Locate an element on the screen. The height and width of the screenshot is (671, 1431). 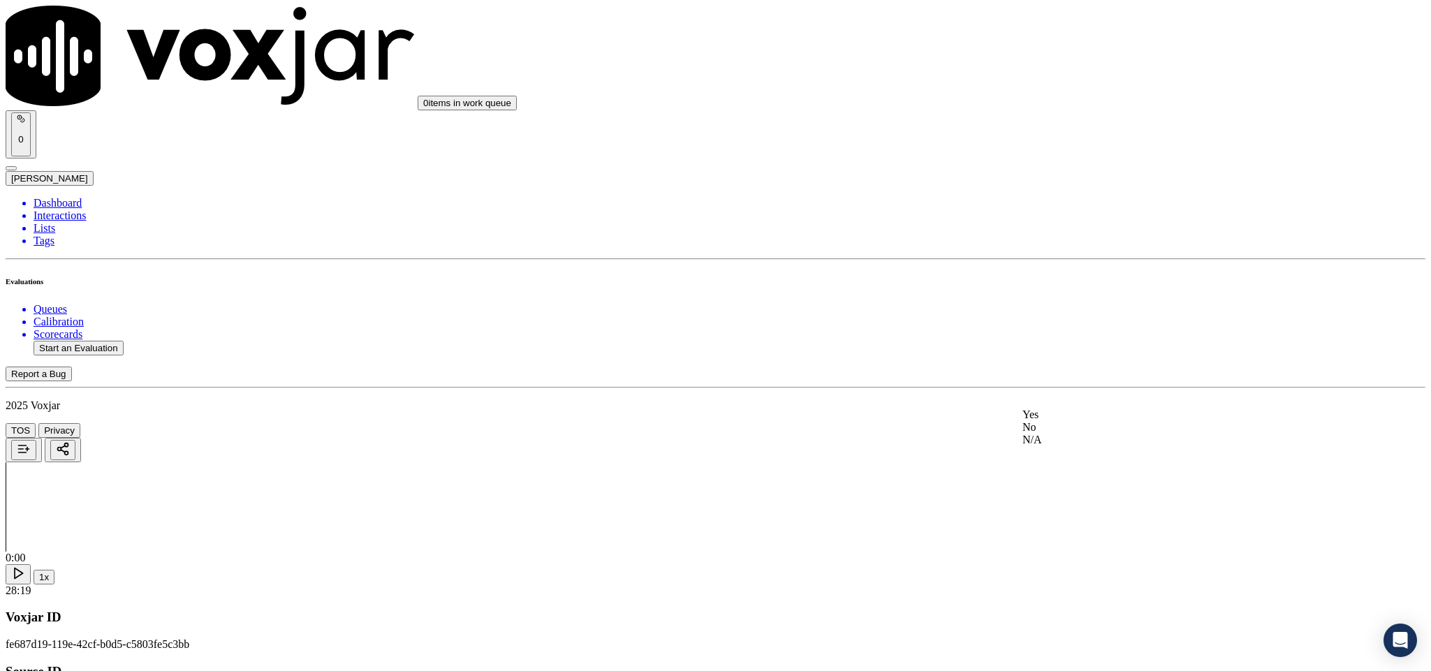
p: 0 is located at coordinates (21, 139).